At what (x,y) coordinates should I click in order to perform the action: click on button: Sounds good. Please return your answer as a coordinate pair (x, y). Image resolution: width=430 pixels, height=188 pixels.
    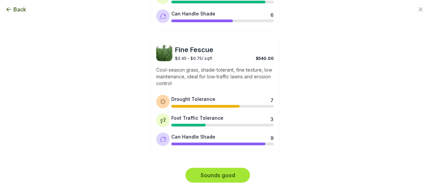
    Looking at the image, I should click on (217, 175).